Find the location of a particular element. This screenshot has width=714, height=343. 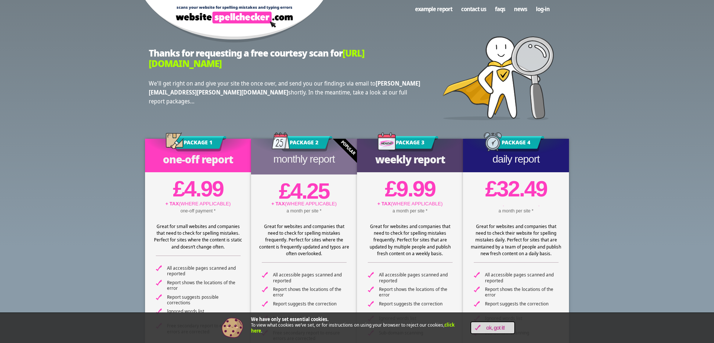

h3: Package 2 is located at coordinates (304, 144).